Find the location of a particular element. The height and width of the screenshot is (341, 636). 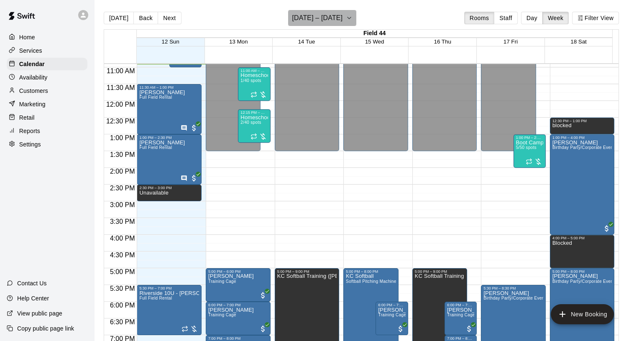

span: 12:30 PM is located at coordinates (120, 121).